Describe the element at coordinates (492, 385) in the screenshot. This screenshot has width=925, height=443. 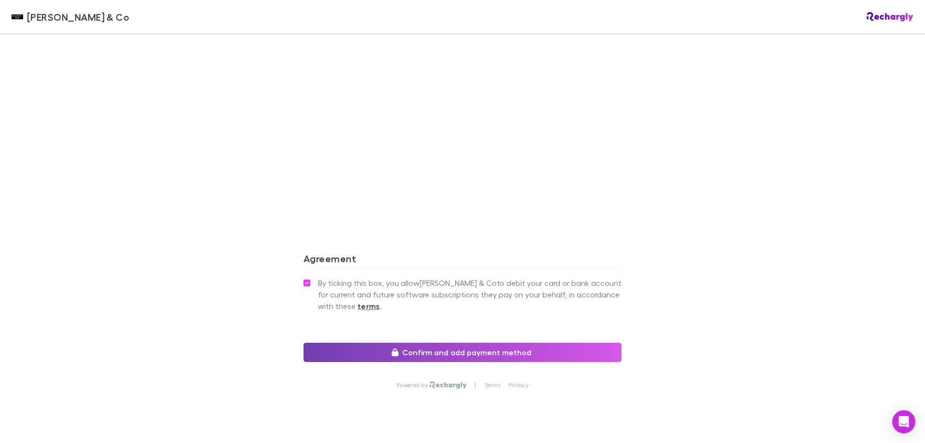
I see `a: Terms` at that location.